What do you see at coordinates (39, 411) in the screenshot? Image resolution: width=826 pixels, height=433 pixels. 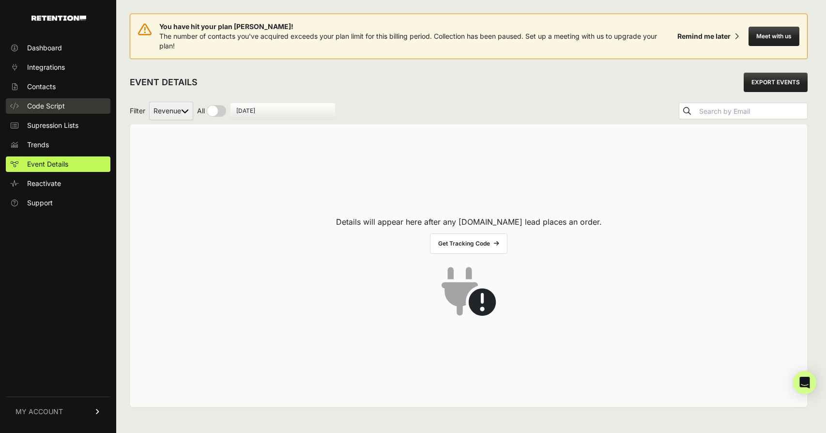 I see `span: MY ACCOUNT` at bounding box center [39, 411].